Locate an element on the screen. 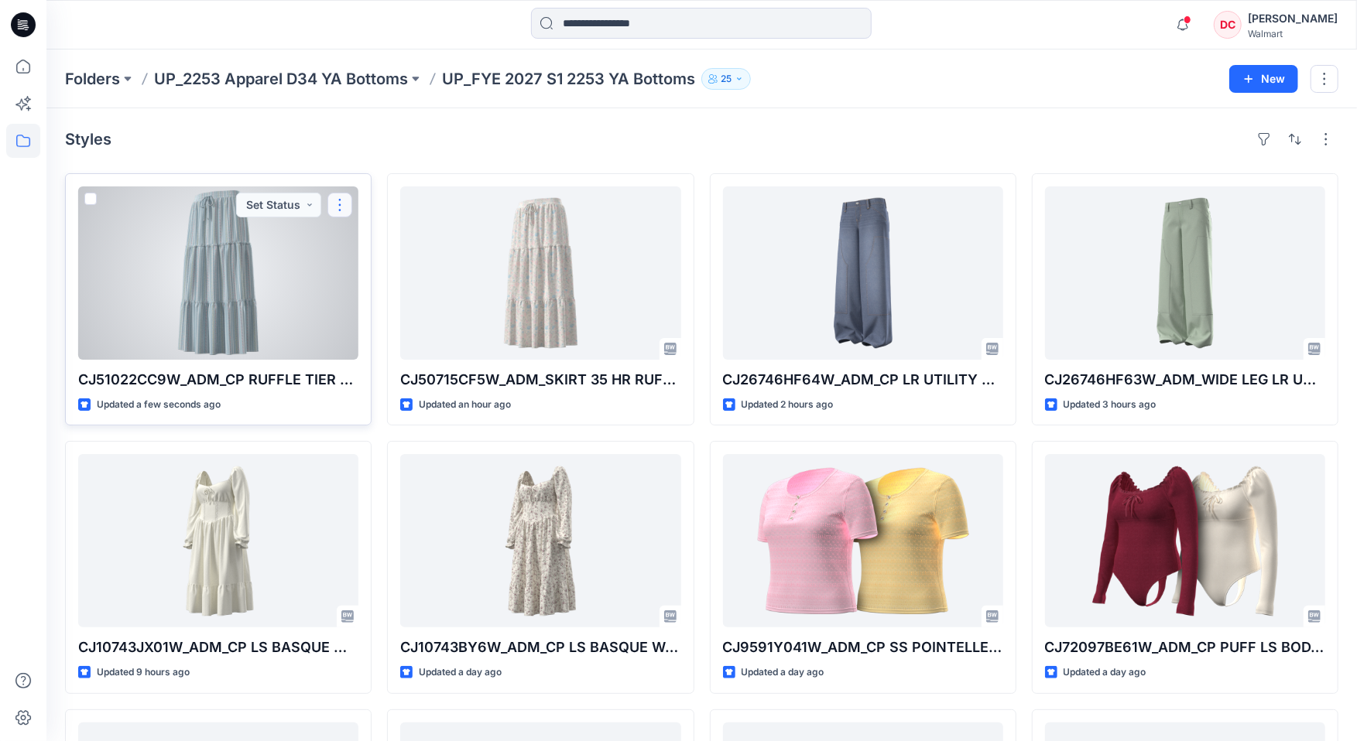 The height and width of the screenshot is (741, 1357). a: Folders is located at coordinates (92, 79).